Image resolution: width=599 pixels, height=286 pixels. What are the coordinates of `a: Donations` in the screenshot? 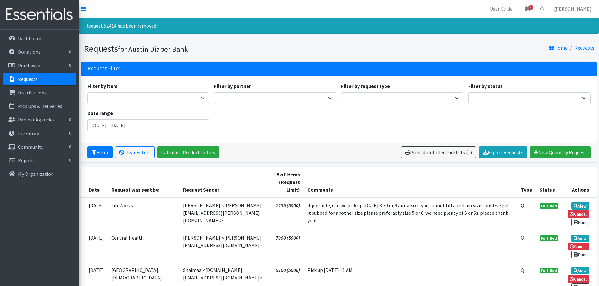 It's located at (39, 52).